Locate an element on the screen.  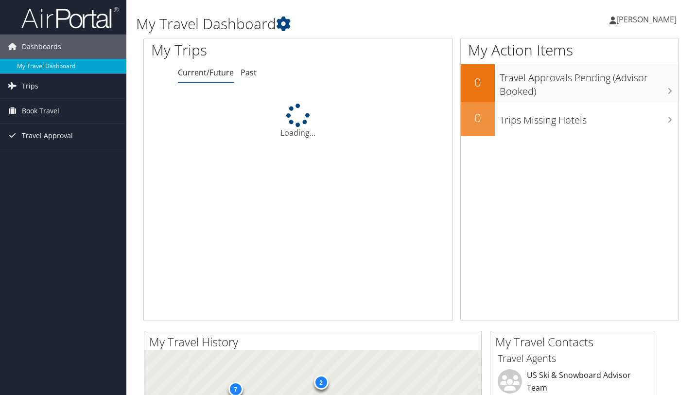
h3: Travel Agents is located at coordinates (573, 358).